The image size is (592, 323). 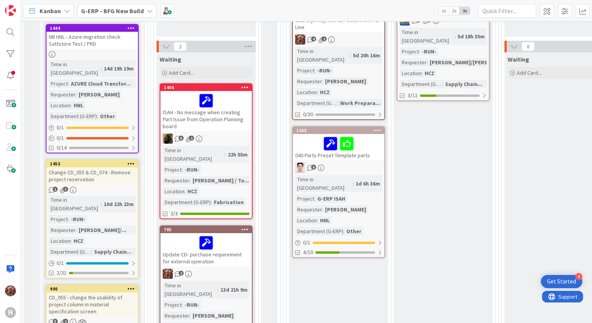 What do you see at coordinates (578, 276) in the screenshot?
I see `div: 4` at bounding box center [578, 276].